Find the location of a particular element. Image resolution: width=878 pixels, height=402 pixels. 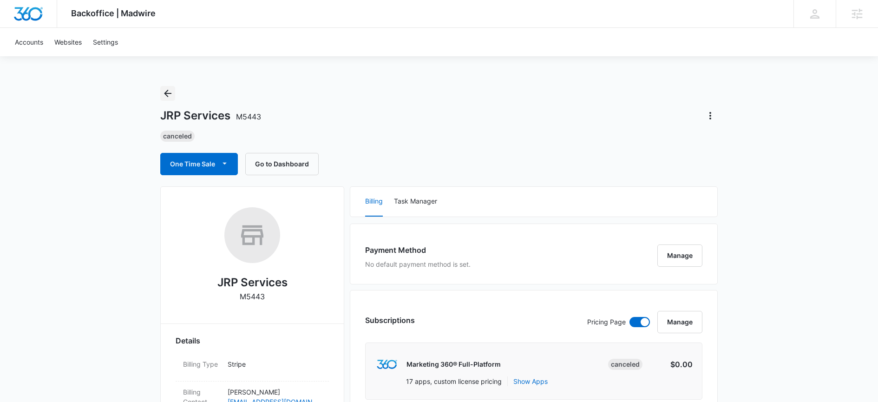

p: 17 apps, custom license pricing is located at coordinates (454, 381).